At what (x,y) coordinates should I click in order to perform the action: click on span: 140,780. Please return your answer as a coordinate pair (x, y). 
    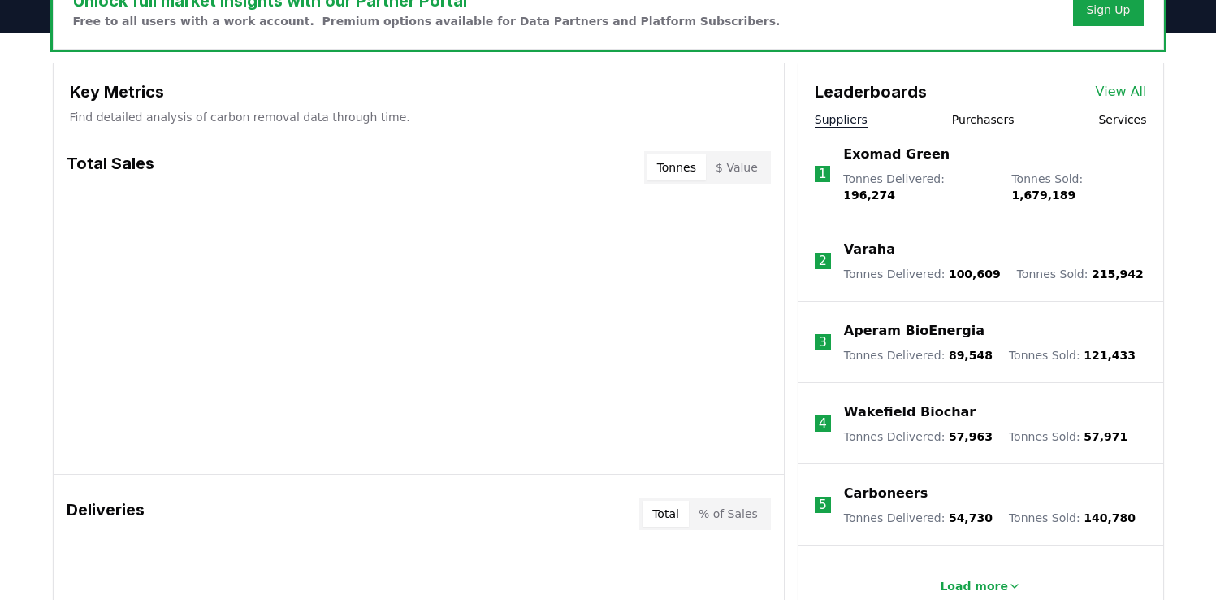
    Looking at the image, I should click on (1110, 518).